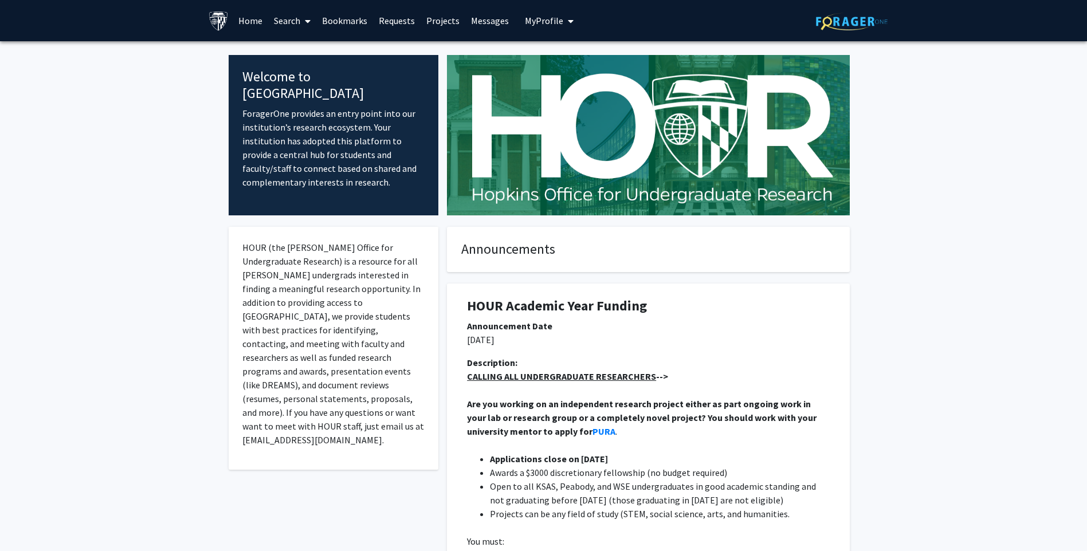 This screenshot has width=1087, height=551. I want to click on a: Messages, so click(490, 21).